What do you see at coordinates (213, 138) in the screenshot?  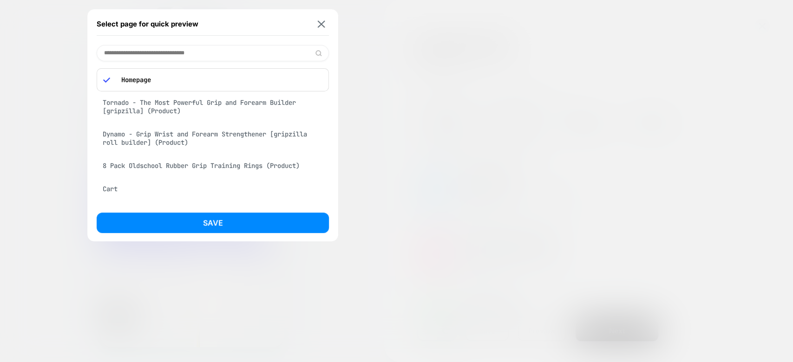 I see `div: Dynamo - Grip Wrist and Forearm Strengthener [gripzilla roll builder] (Product)` at bounding box center [213, 138].